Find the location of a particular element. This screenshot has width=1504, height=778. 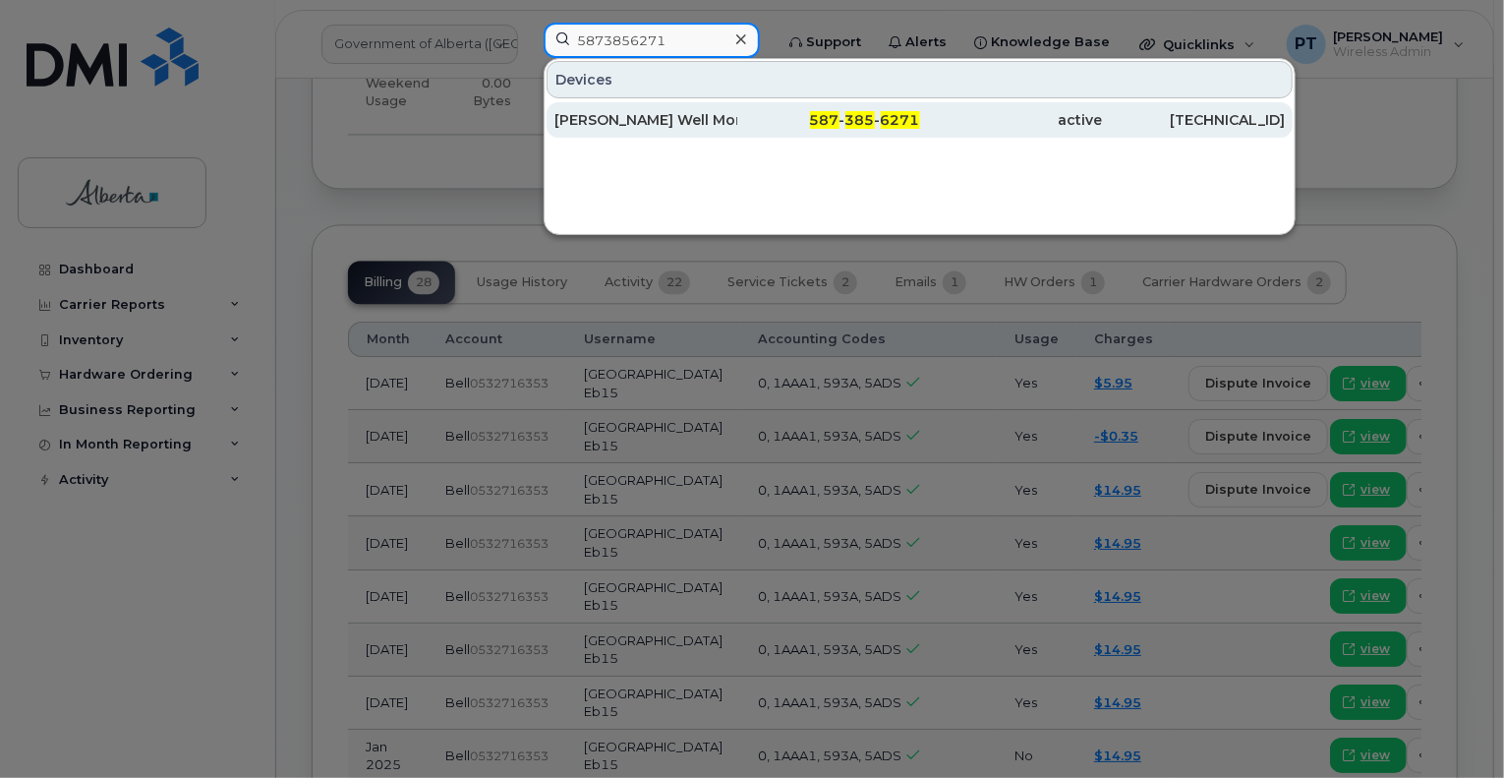

span: 385 is located at coordinates (860, 120).